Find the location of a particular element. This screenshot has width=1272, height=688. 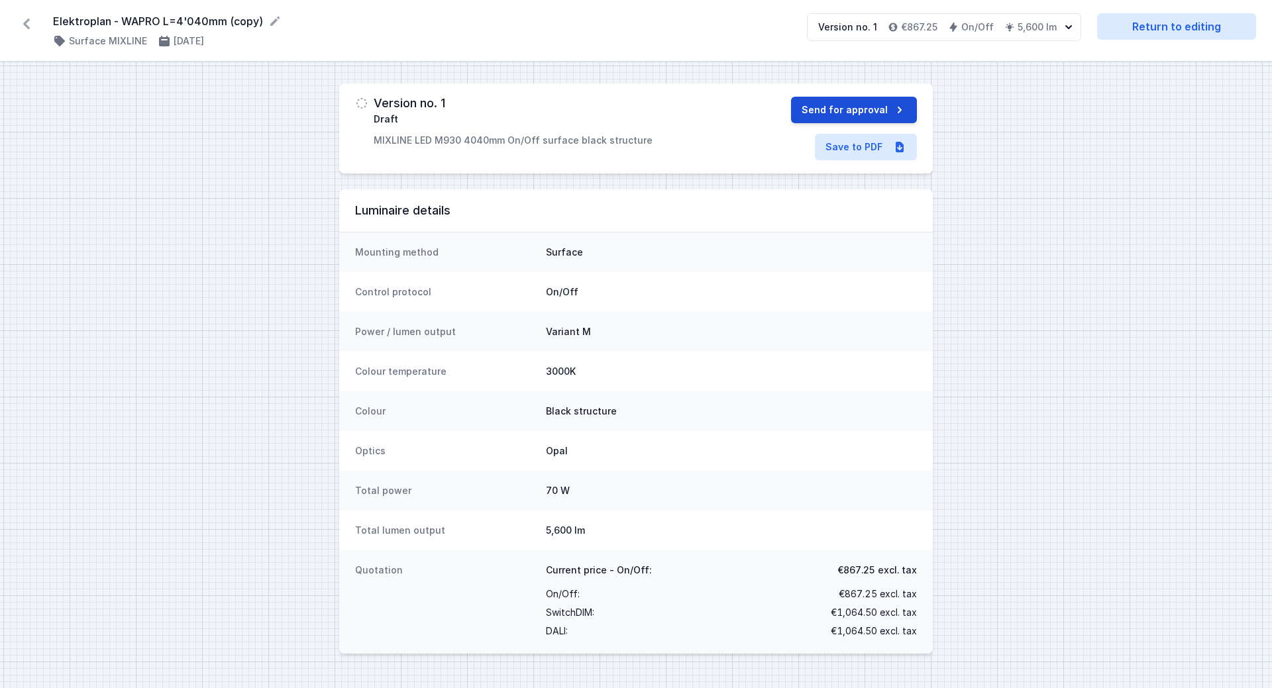

div: Version no. 1 is located at coordinates (847, 27).